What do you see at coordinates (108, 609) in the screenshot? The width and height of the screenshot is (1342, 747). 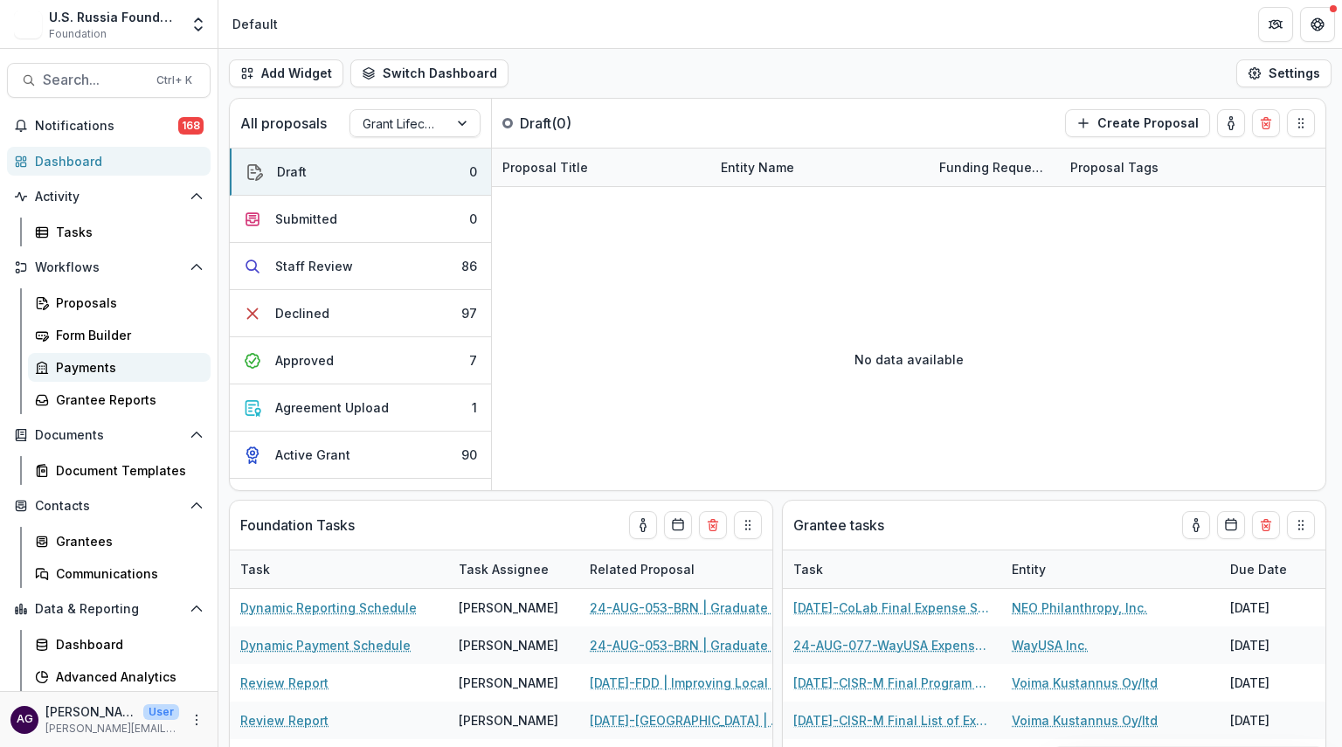 I see `span: Data & Reporting` at bounding box center [108, 609].